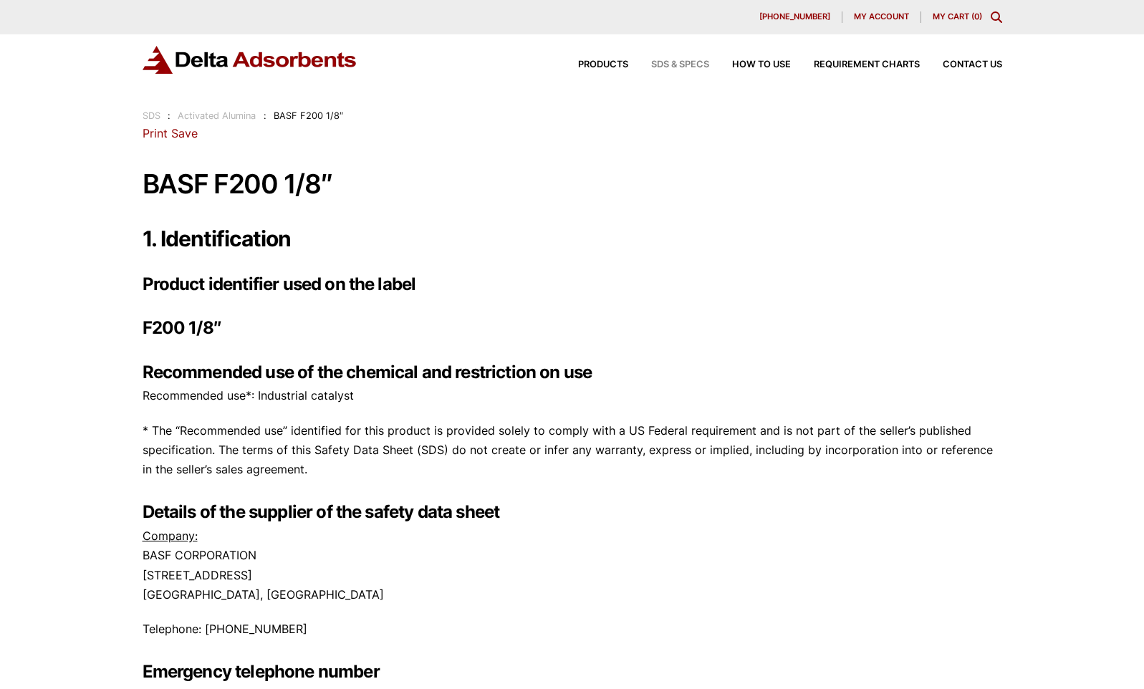 The image size is (1144, 689). I want to click on a: My Cart (0), so click(957, 16).